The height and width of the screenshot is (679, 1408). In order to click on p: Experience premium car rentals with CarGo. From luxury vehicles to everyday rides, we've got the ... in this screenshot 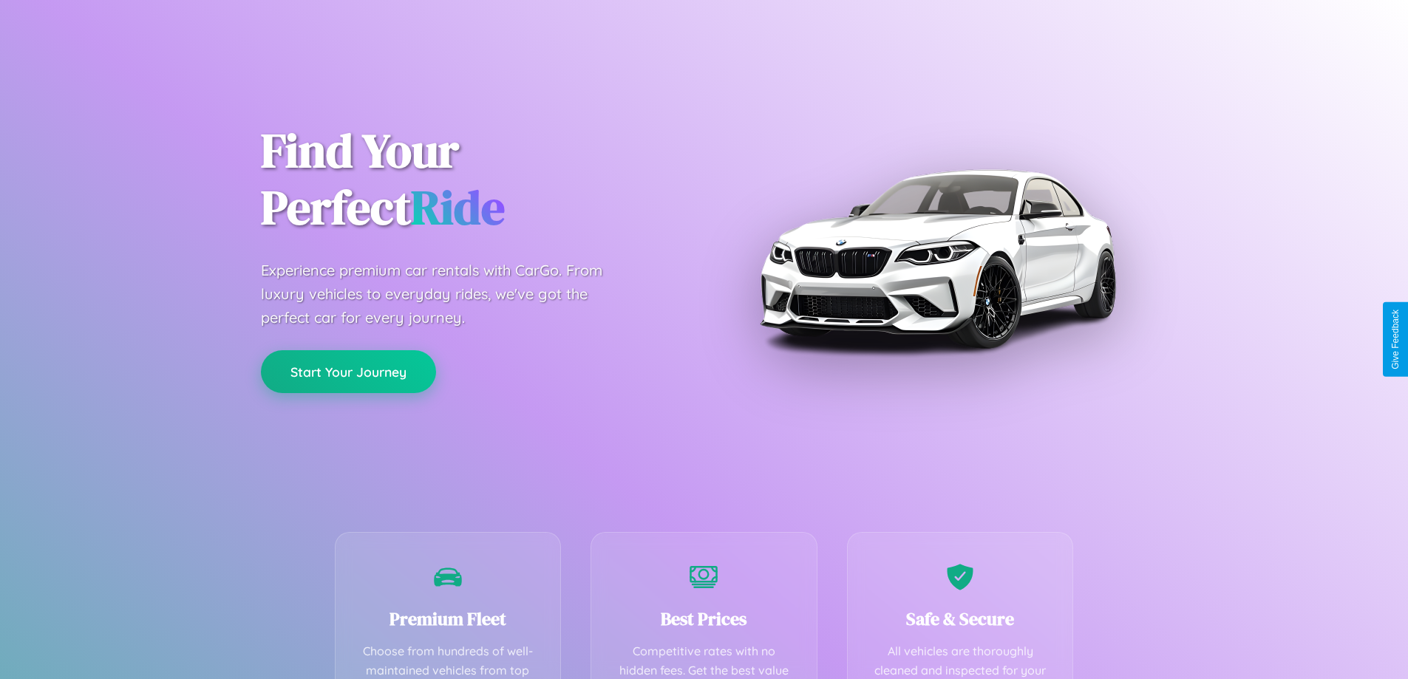, I will do `click(446, 294)`.